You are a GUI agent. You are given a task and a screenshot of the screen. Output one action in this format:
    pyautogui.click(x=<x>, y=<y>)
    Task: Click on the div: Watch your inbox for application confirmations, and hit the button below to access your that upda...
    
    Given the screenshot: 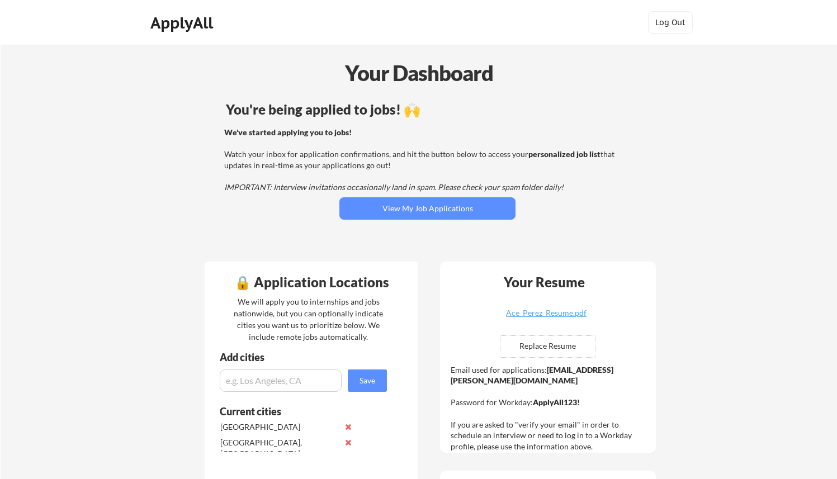 What is the action you would take?
    pyautogui.click(x=425, y=160)
    